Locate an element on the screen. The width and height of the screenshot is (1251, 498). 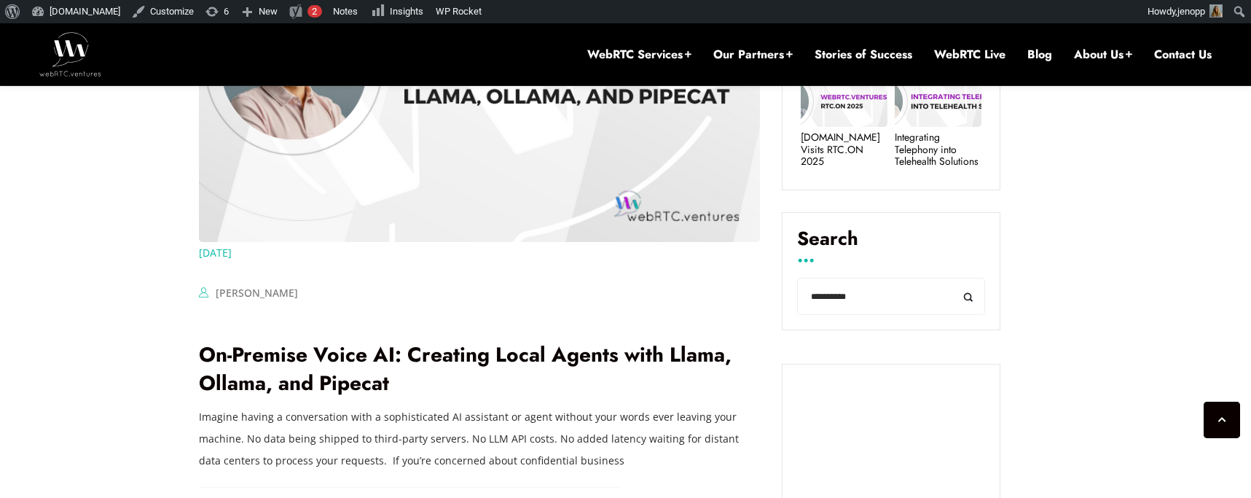
a: Contact Us is located at coordinates (1182, 55).